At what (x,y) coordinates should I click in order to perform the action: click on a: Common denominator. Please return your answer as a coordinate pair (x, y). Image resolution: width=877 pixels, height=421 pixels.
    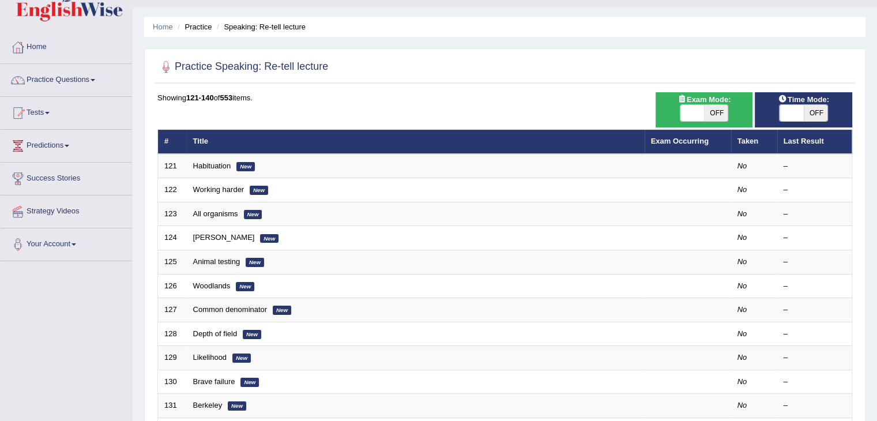
    Looking at the image, I should click on (230, 309).